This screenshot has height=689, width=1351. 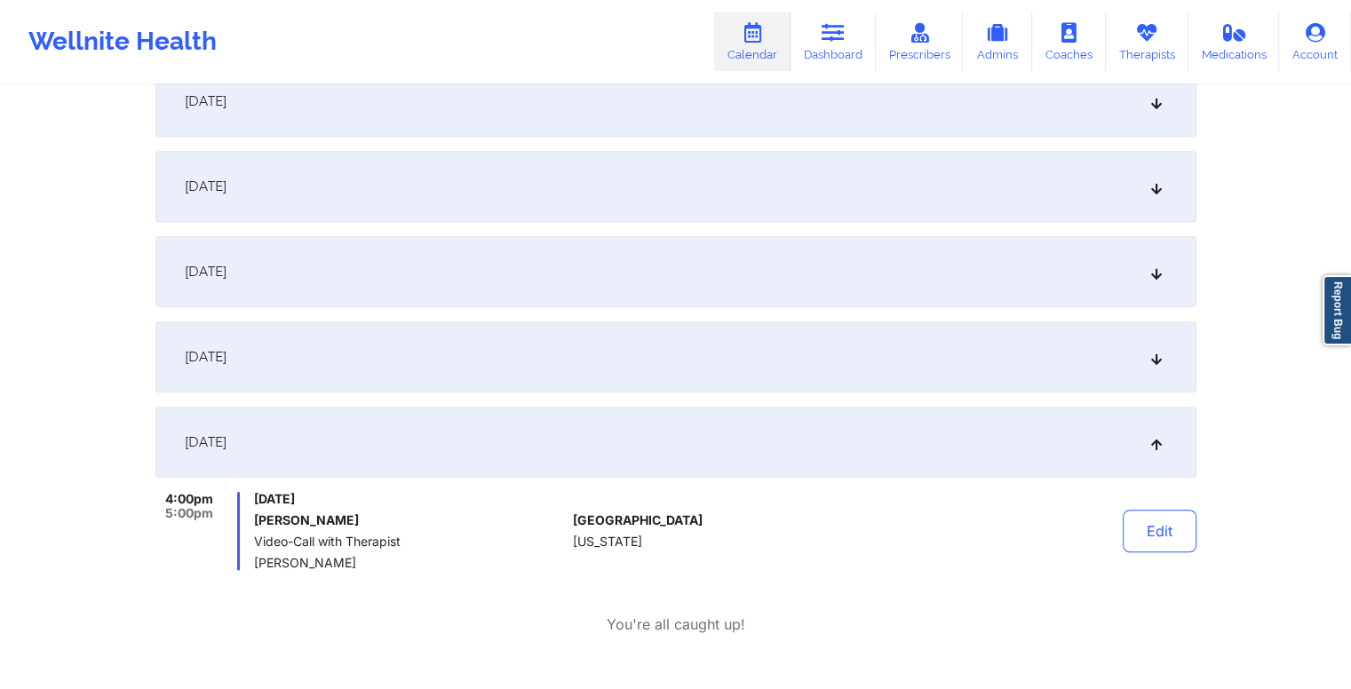 I want to click on p: You're all caught up!, so click(x=676, y=625).